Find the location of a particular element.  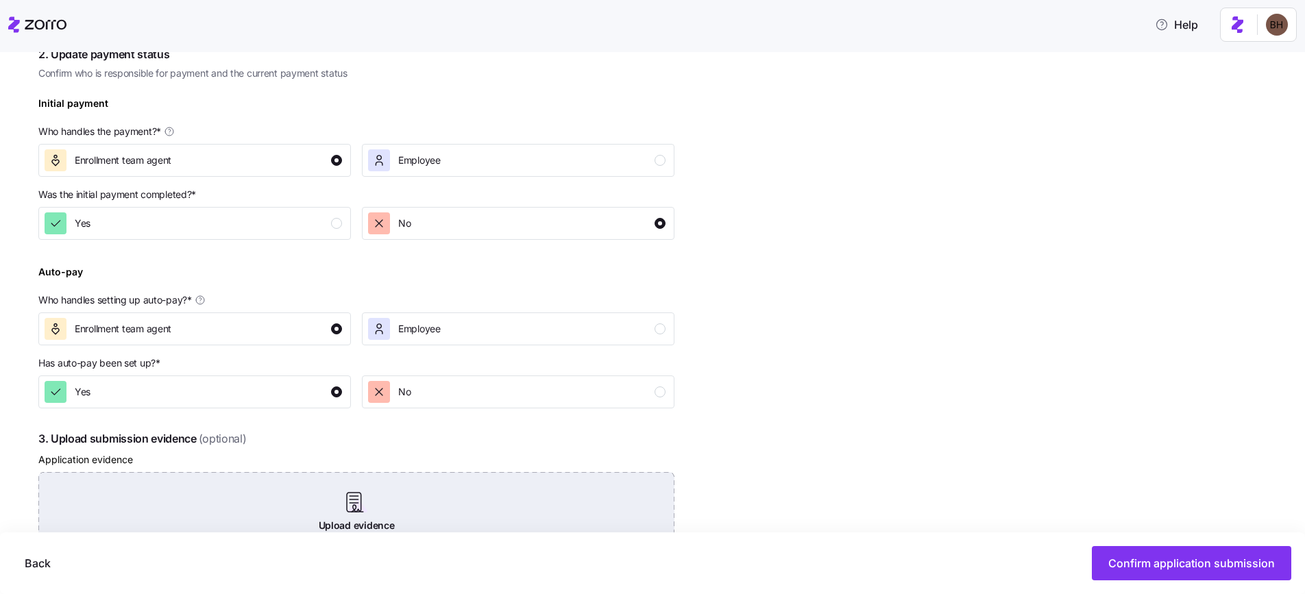

img: c3c218ad70e66eeb89914ccc98a2927c is located at coordinates (1277, 25).